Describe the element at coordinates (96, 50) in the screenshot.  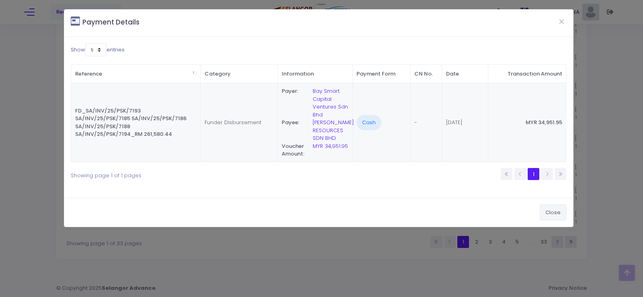
I see `select: Showentries` at that location.